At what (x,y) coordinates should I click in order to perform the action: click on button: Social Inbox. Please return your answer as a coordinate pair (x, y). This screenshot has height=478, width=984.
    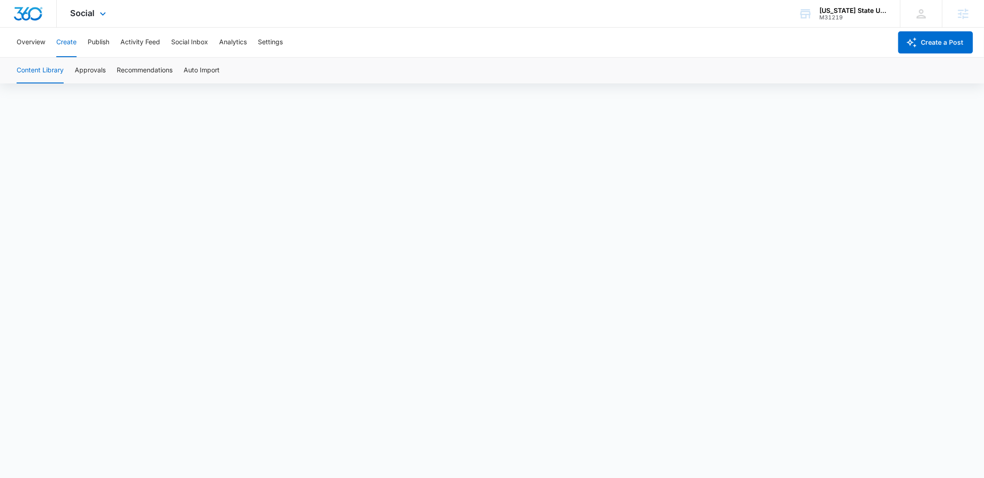
    Looking at the image, I should click on (190, 42).